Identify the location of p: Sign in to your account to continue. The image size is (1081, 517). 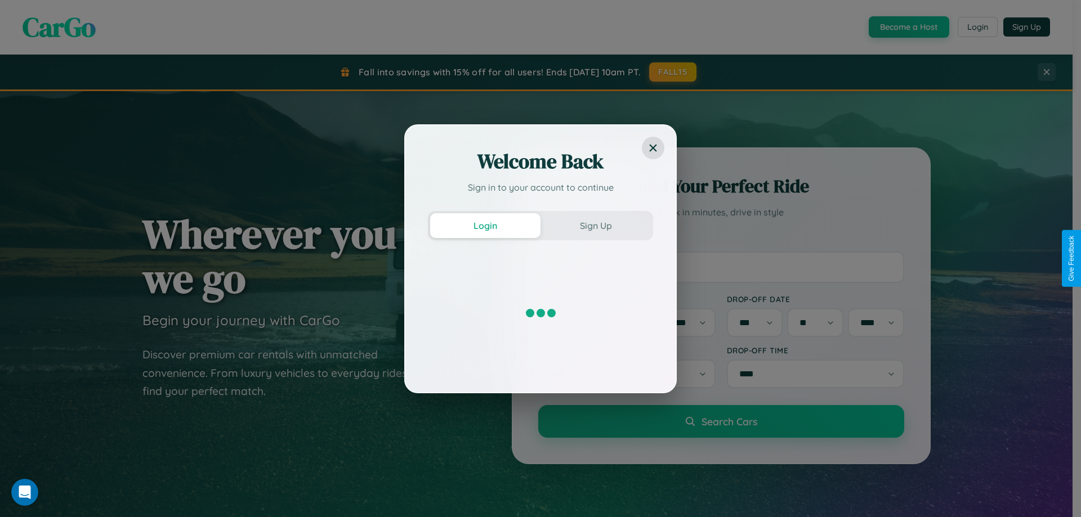
(541, 188).